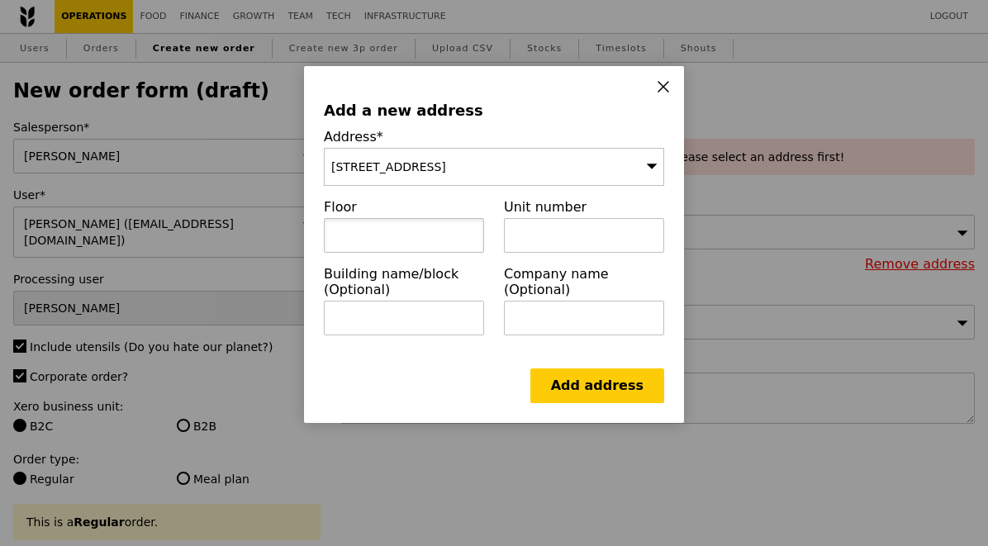 The height and width of the screenshot is (546, 988). I want to click on label: Unit number, so click(584, 206).